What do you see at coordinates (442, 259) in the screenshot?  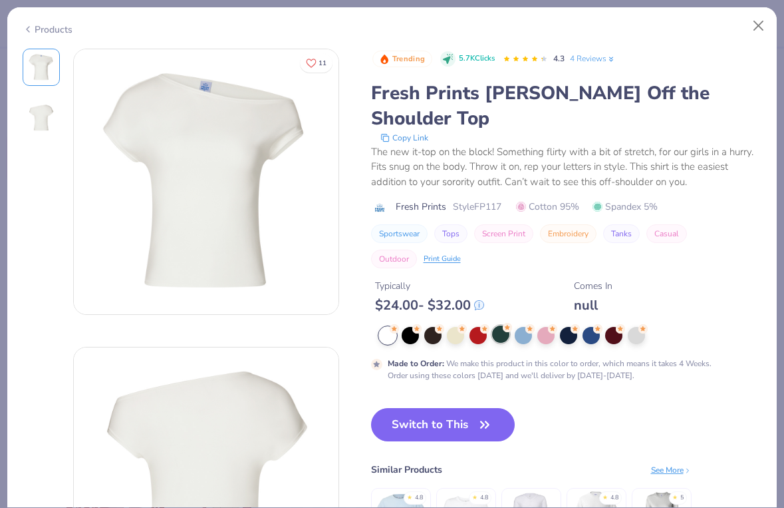 I see `div: Print Guide` at bounding box center [442, 259].